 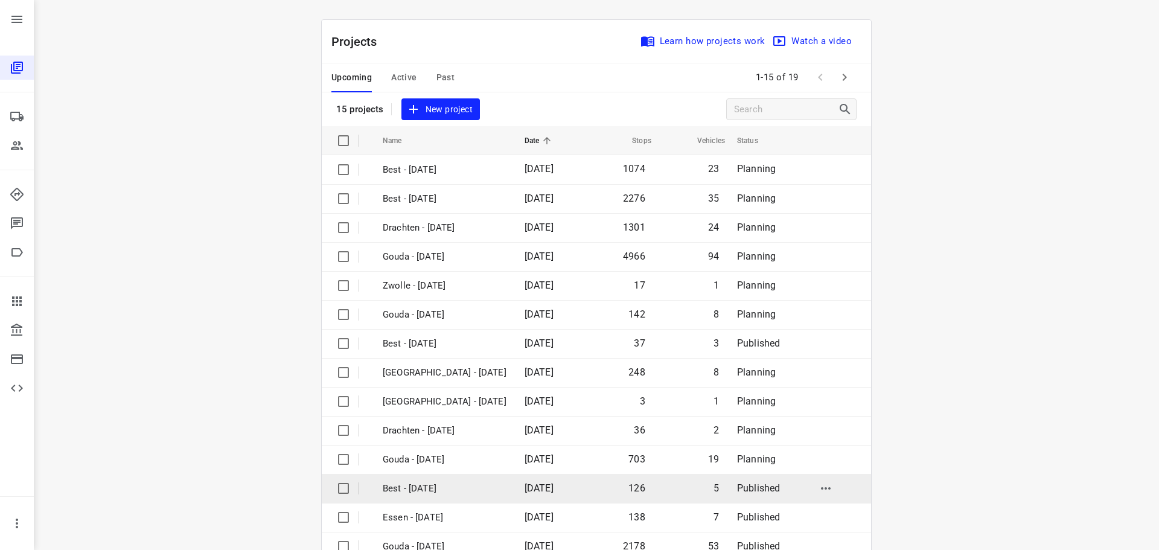 What do you see at coordinates (444, 430) in the screenshot?
I see `p: Drachten - Thursday` at bounding box center [444, 430].